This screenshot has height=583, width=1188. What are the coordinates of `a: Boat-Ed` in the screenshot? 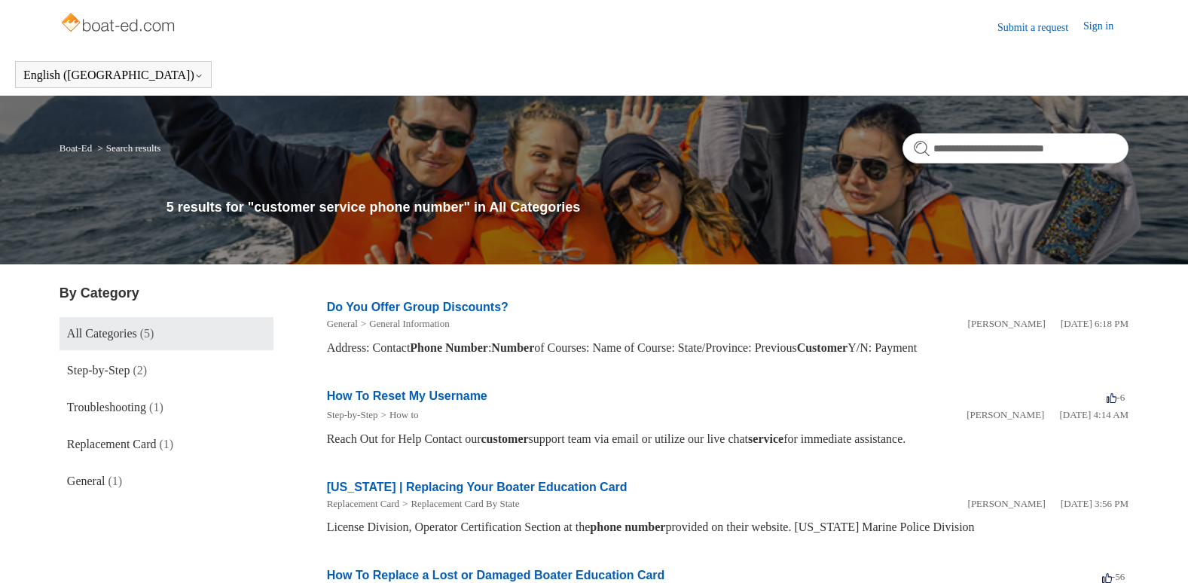 It's located at (75, 148).